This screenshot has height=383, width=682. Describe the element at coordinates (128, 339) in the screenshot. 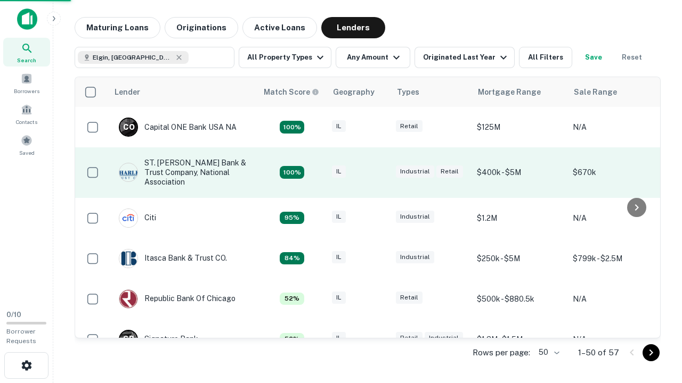

I see `p: S B` at that location.